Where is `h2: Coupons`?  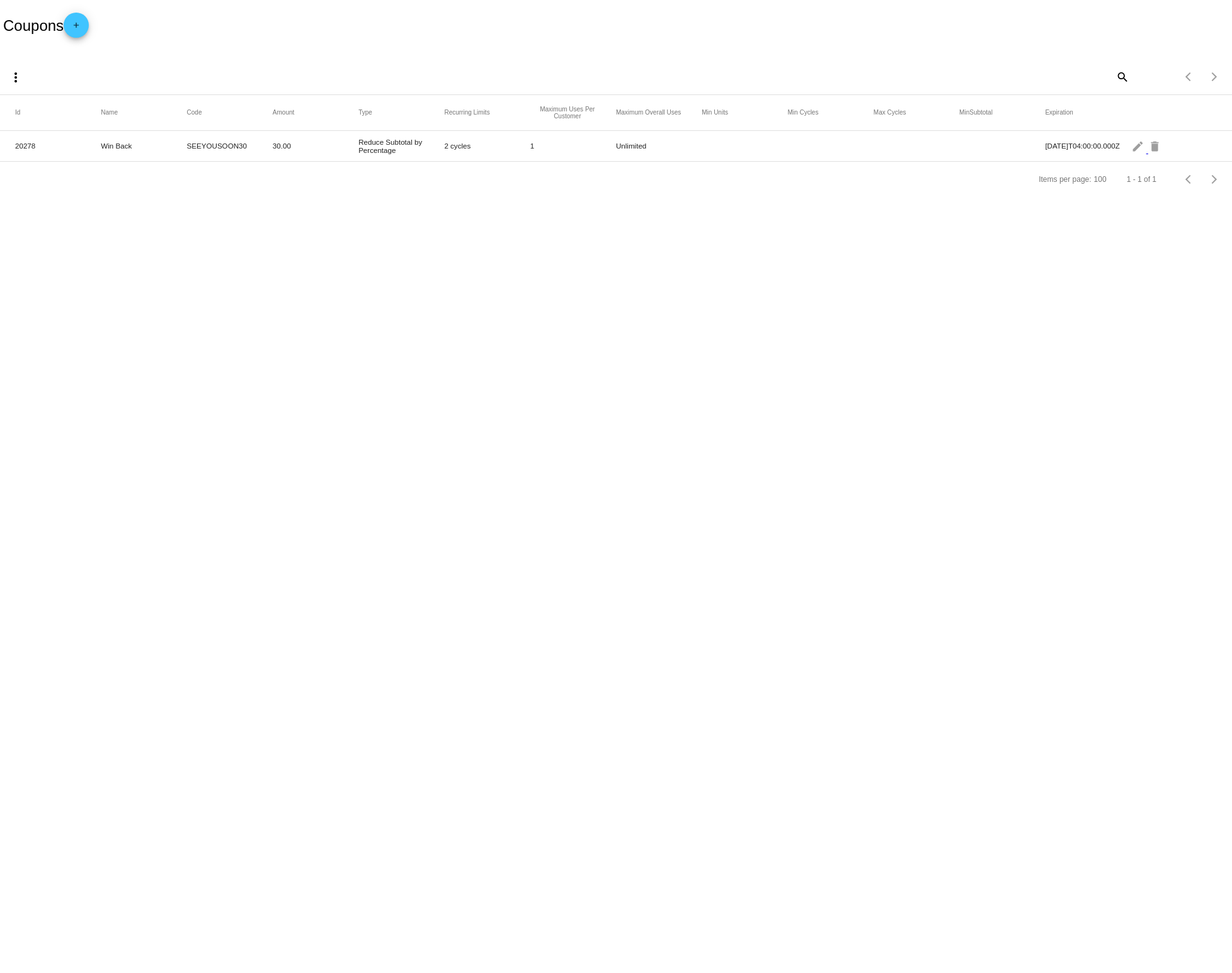 h2: Coupons is located at coordinates (46, 25).